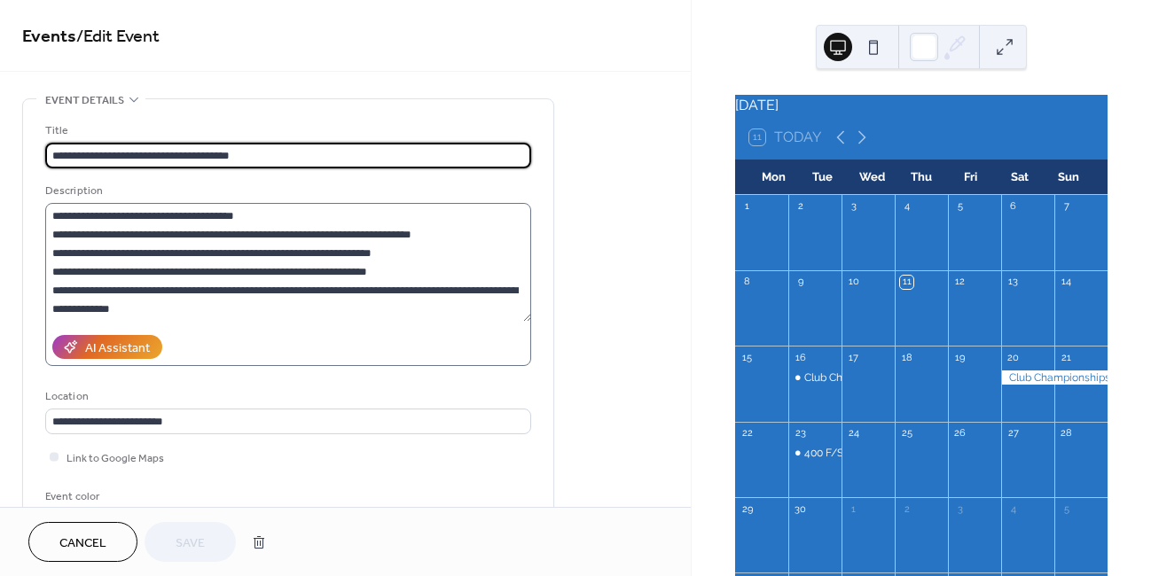 The width and height of the screenshot is (1151, 576). What do you see at coordinates (286, 130) in the screenshot?
I see `div: Title` at bounding box center [286, 130].